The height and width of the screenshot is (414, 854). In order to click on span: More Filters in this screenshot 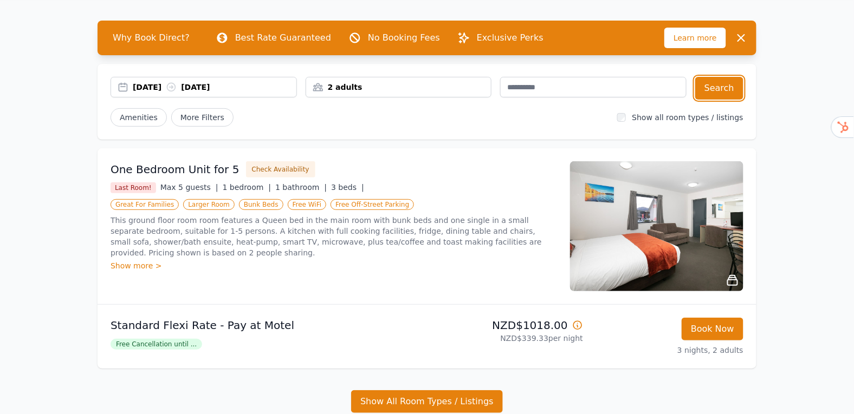, I will do `click(202, 118)`.